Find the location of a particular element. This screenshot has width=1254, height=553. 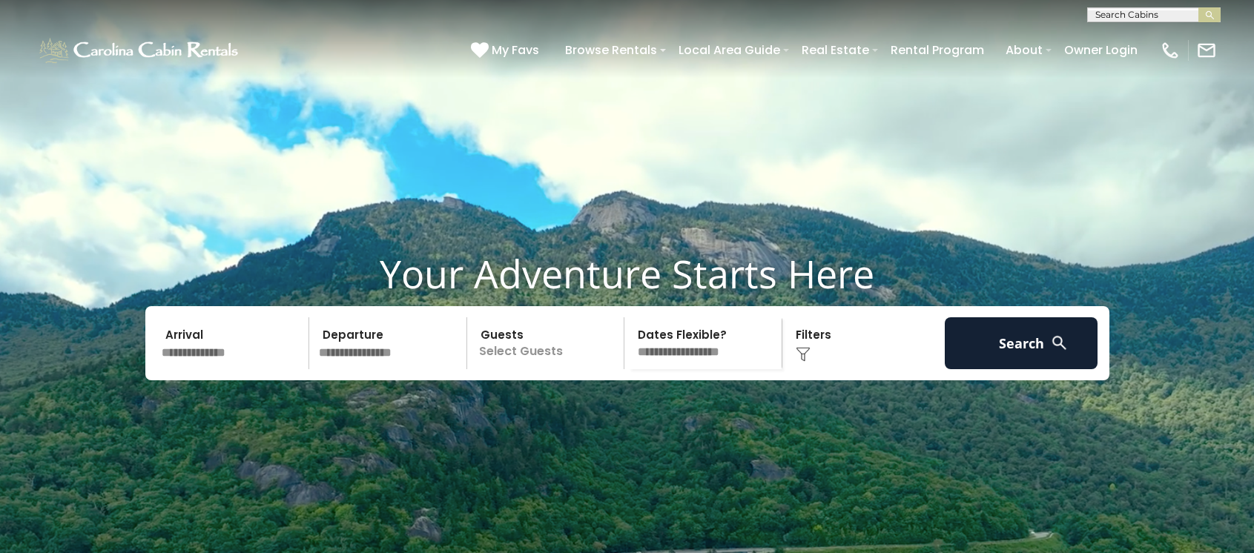

a: Browse Rentals is located at coordinates (611, 50).